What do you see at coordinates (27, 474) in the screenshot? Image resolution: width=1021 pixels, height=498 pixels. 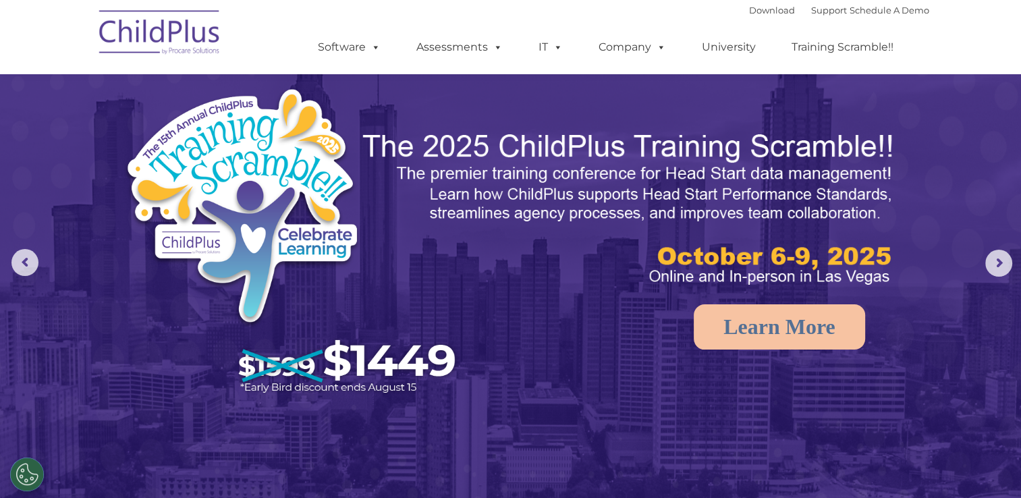 I see `button: Cookies Settings` at bounding box center [27, 474].